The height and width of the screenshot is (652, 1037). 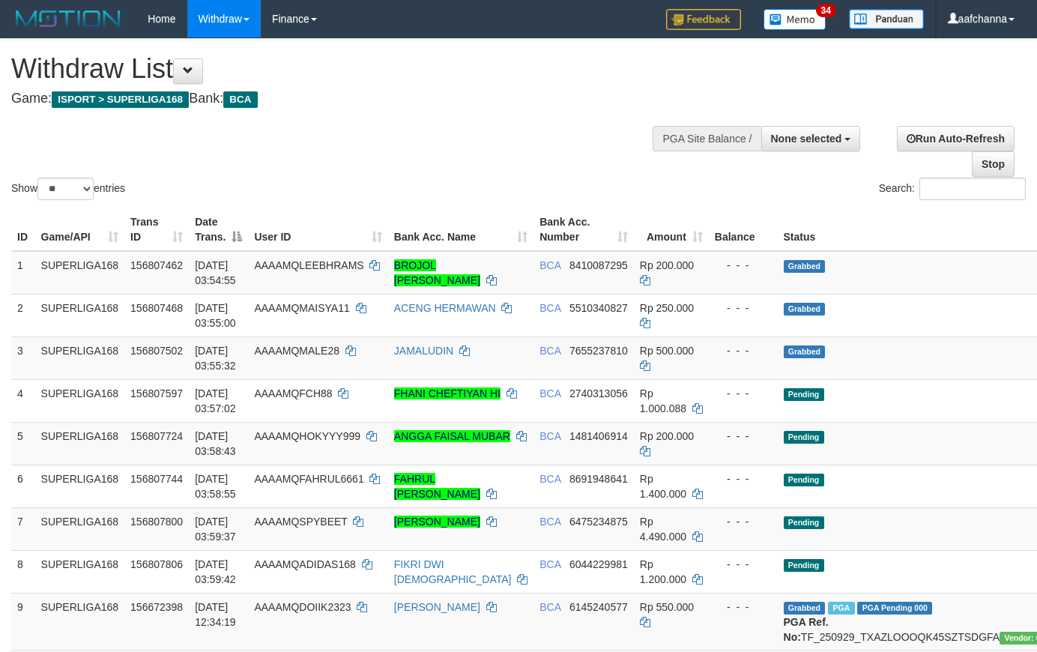 What do you see at coordinates (972, 189) in the screenshot?
I see `input: Search:` at bounding box center [972, 189].